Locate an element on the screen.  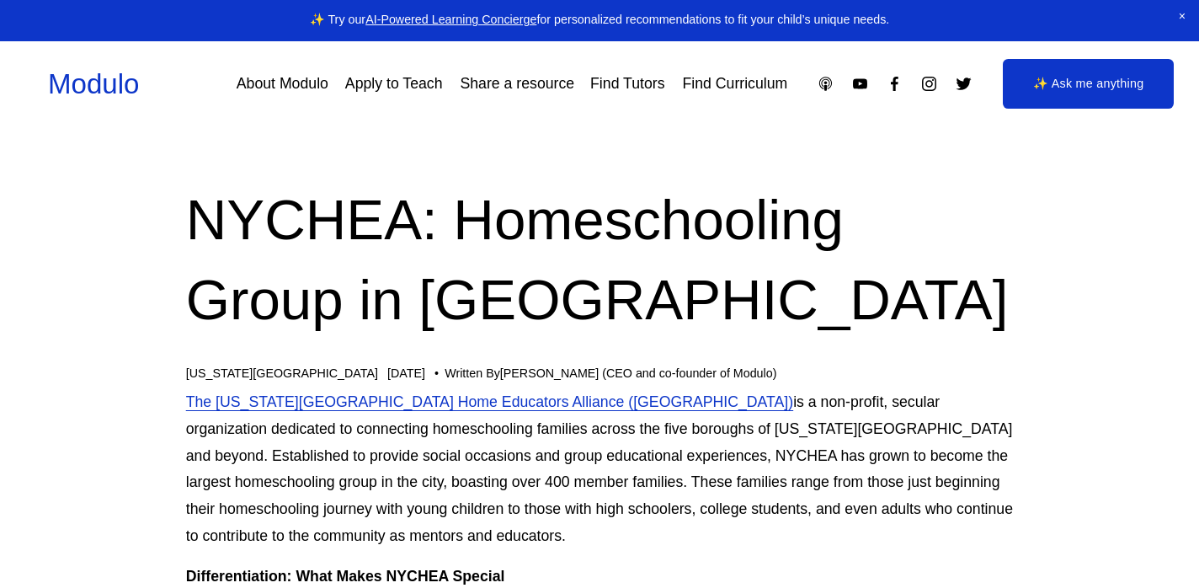
a: Twitter is located at coordinates (964, 83).